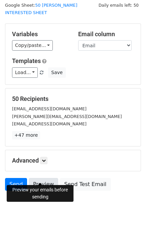  Describe the element at coordinates (73, 99) in the screenshot. I see `h5: 50 Recipients` at that location.